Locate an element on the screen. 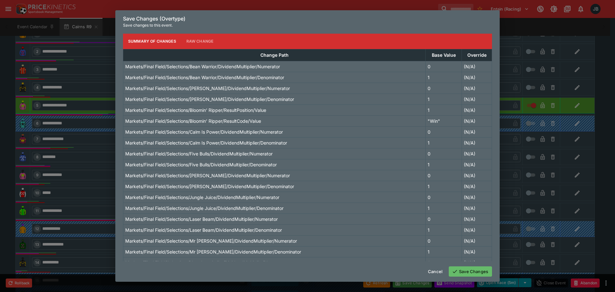  button: Raw Change is located at coordinates (200, 41).